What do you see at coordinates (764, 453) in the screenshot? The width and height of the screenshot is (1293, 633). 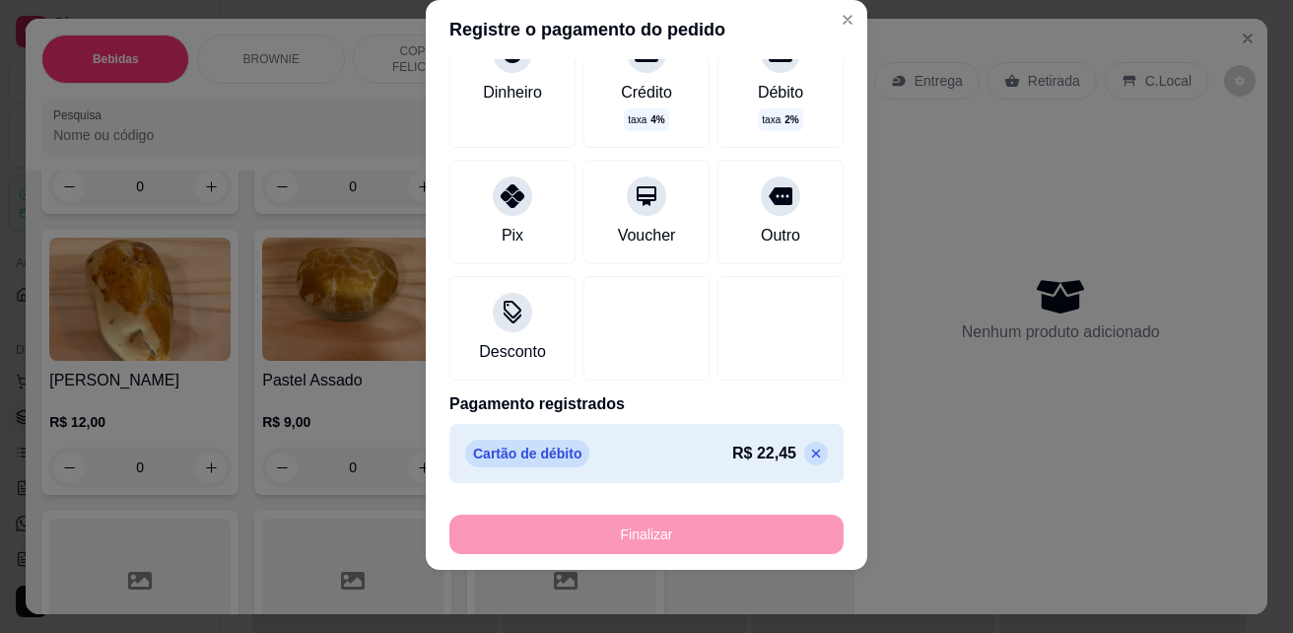 I see `p: R$ 22,45` at bounding box center [764, 453].